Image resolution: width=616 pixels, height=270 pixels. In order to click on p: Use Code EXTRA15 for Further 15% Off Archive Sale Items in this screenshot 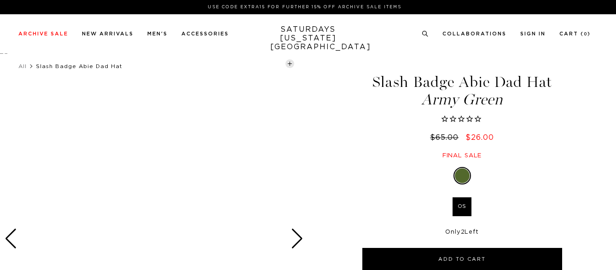, I will do `click(304, 7)`.